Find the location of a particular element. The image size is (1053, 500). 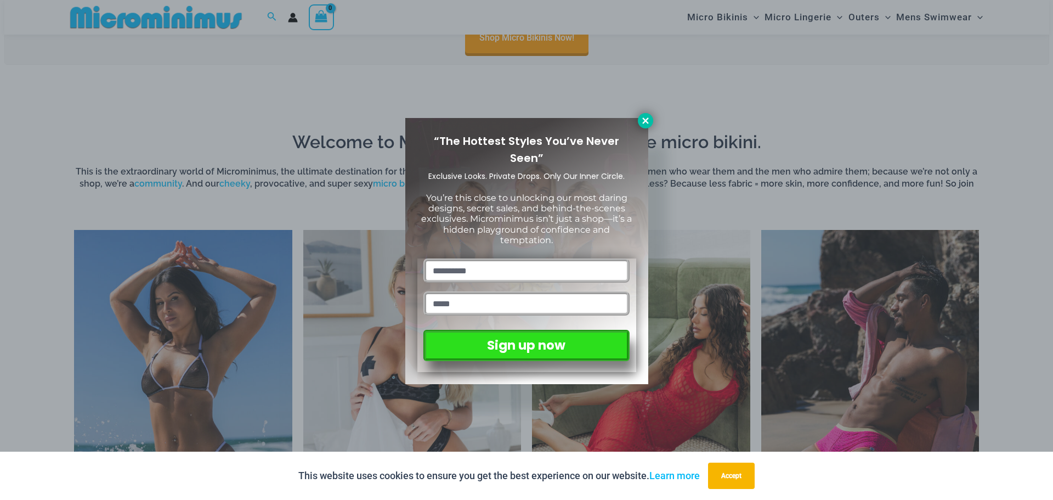

span: “The Hottest Styles You’ve Never Seen” is located at coordinates (527, 149).